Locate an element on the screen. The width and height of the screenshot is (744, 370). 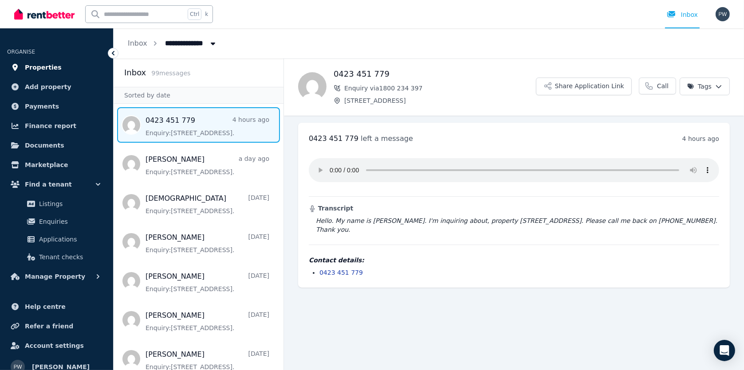
span: Ctrl is located at coordinates (194, 14).